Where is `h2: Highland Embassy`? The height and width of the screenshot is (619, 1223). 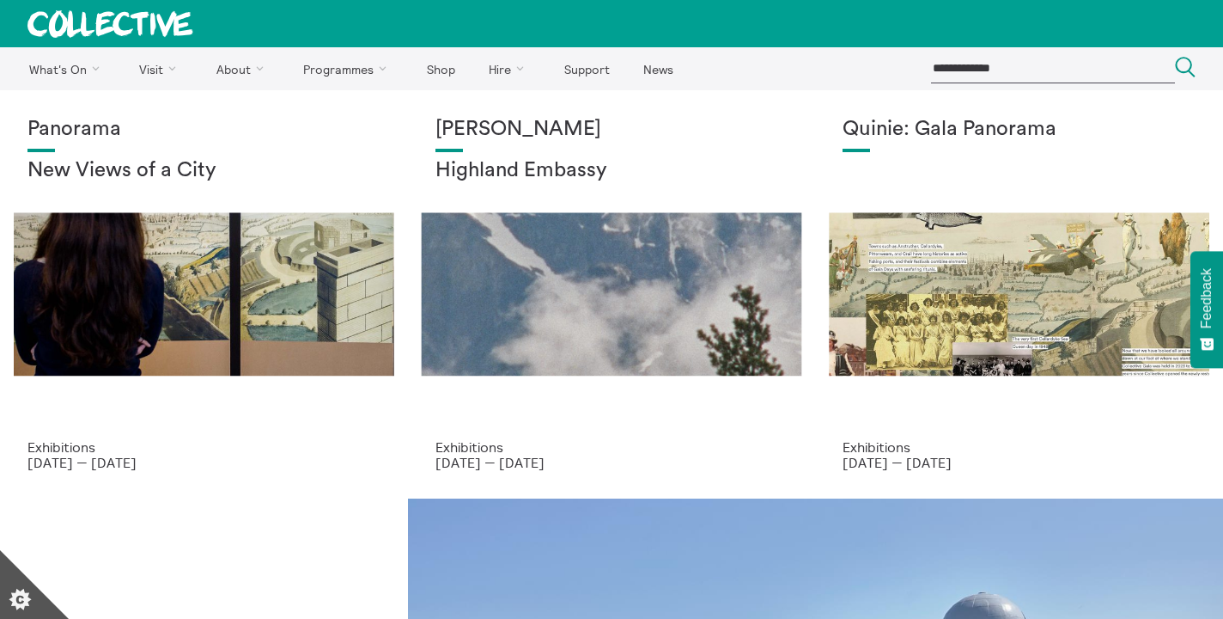 h2: Highland Embassy is located at coordinates (612, 171).